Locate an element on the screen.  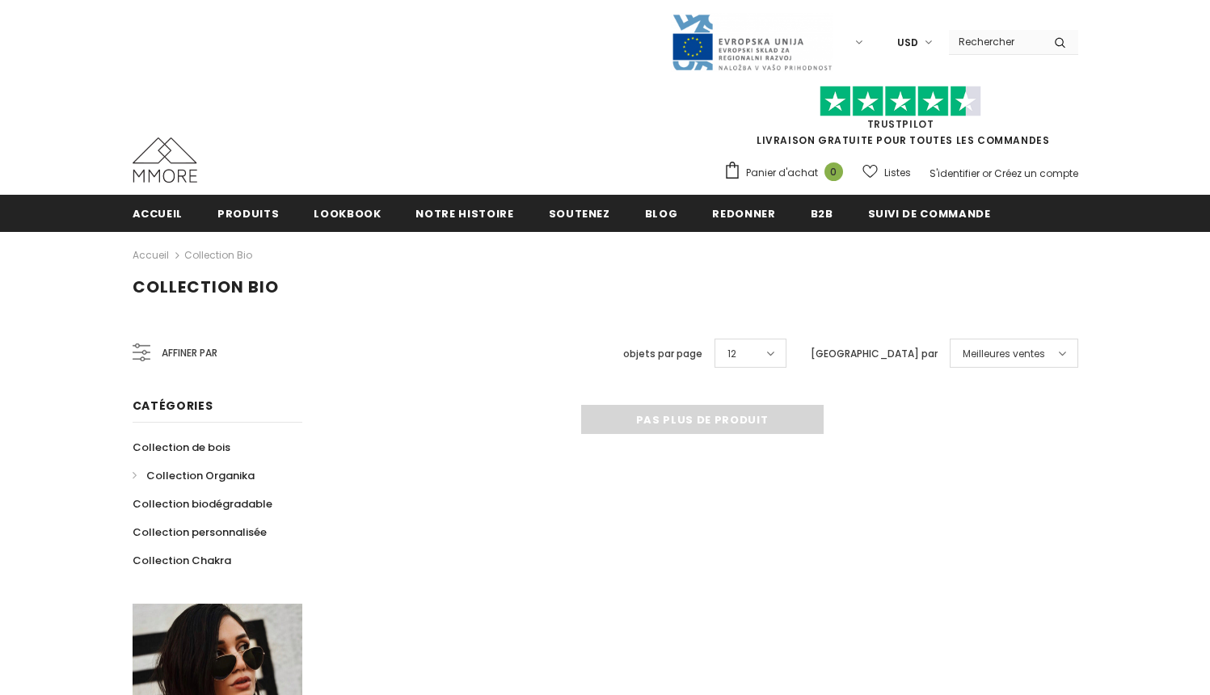
a: soutenez is located at coordinates (579, 213).